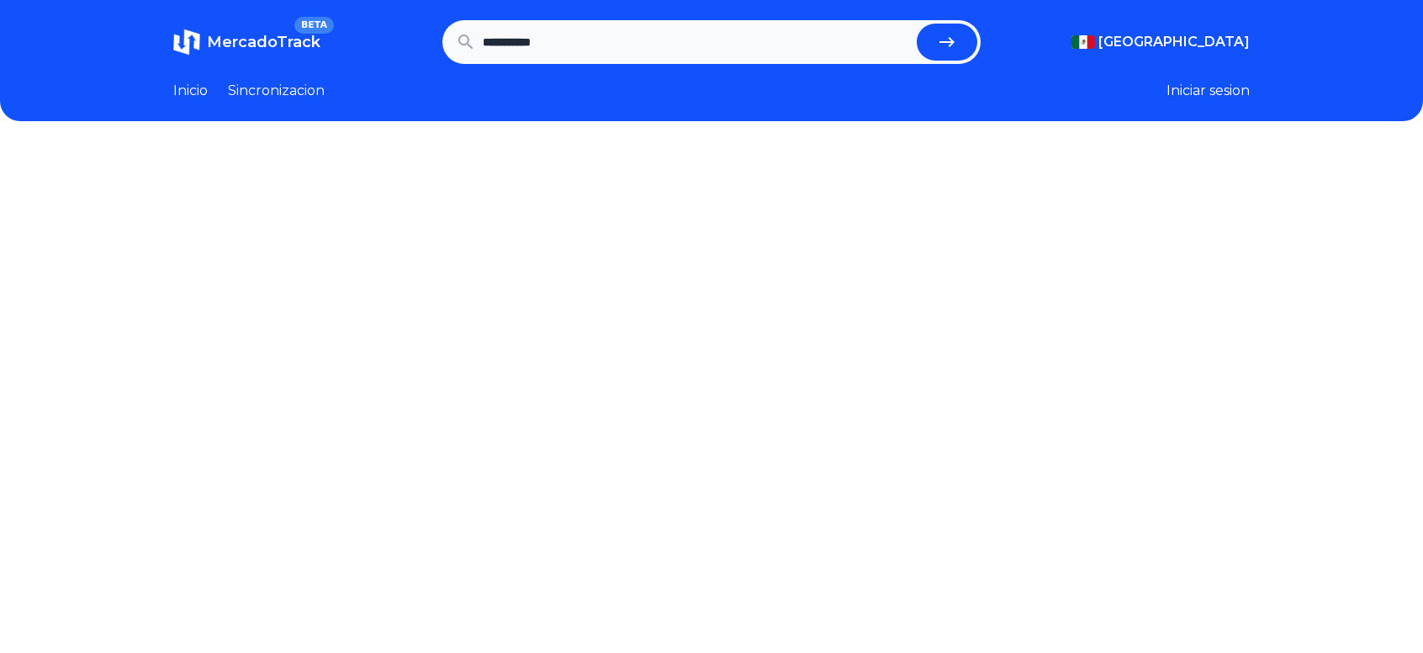 This screenshot has width=1423, height=653. Describe the element at coordinates (187, 42) in the screenshot. I see `img: MercadoTrack` at that location.